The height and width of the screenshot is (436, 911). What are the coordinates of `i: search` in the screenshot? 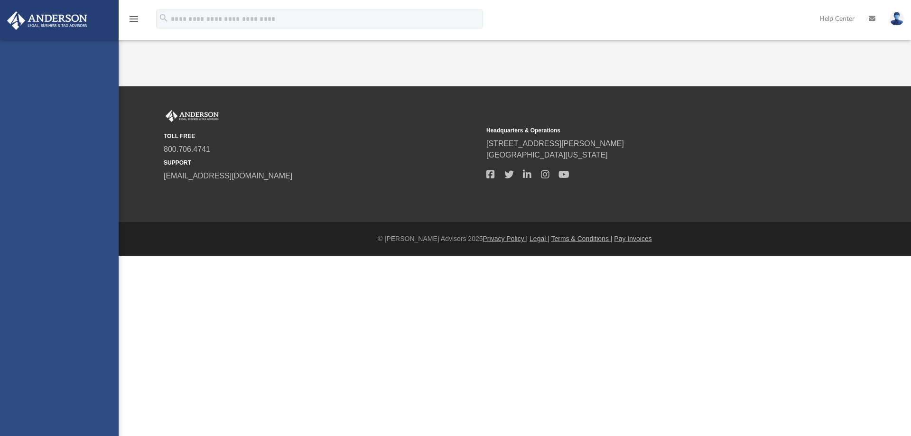 It's located at (164, 18).